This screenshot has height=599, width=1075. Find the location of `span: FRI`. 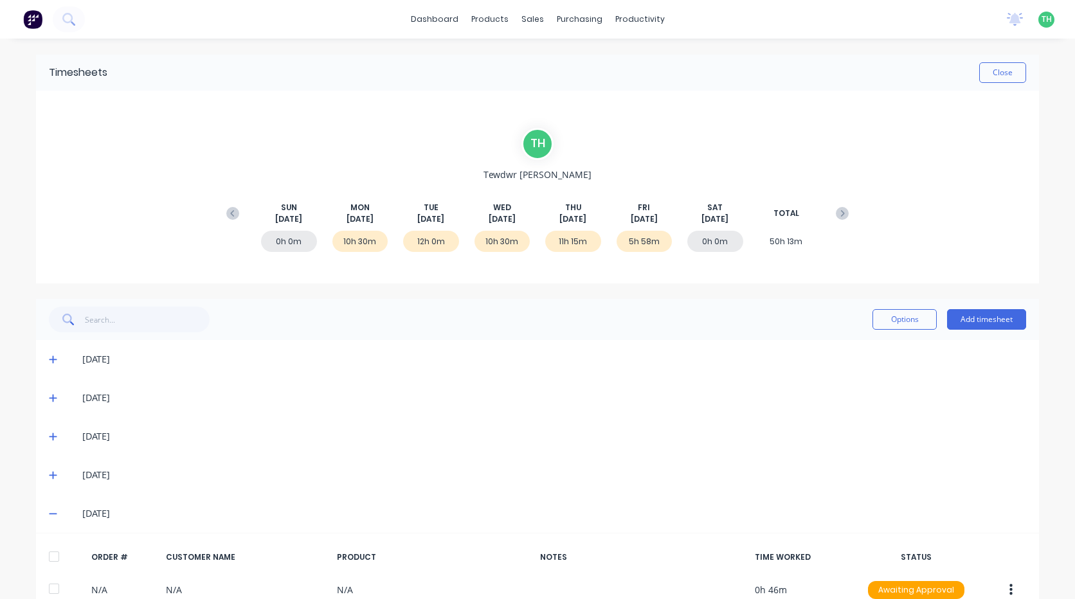

span: FRI is located at coordinates (644, 208).